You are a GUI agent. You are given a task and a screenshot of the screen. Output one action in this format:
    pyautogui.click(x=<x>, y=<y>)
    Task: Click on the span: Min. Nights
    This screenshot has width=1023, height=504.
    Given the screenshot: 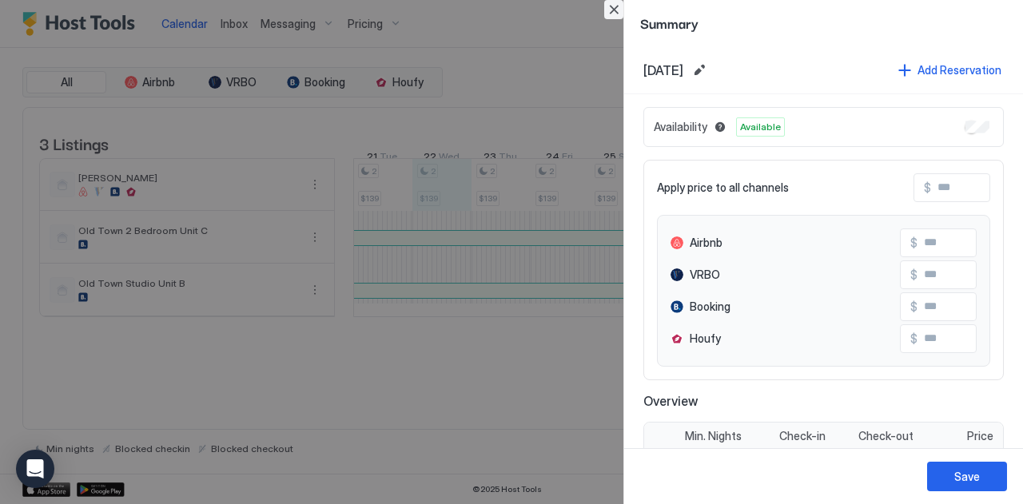 What is the action you would take?
    pyautogui.click(x=713, y=436)
    